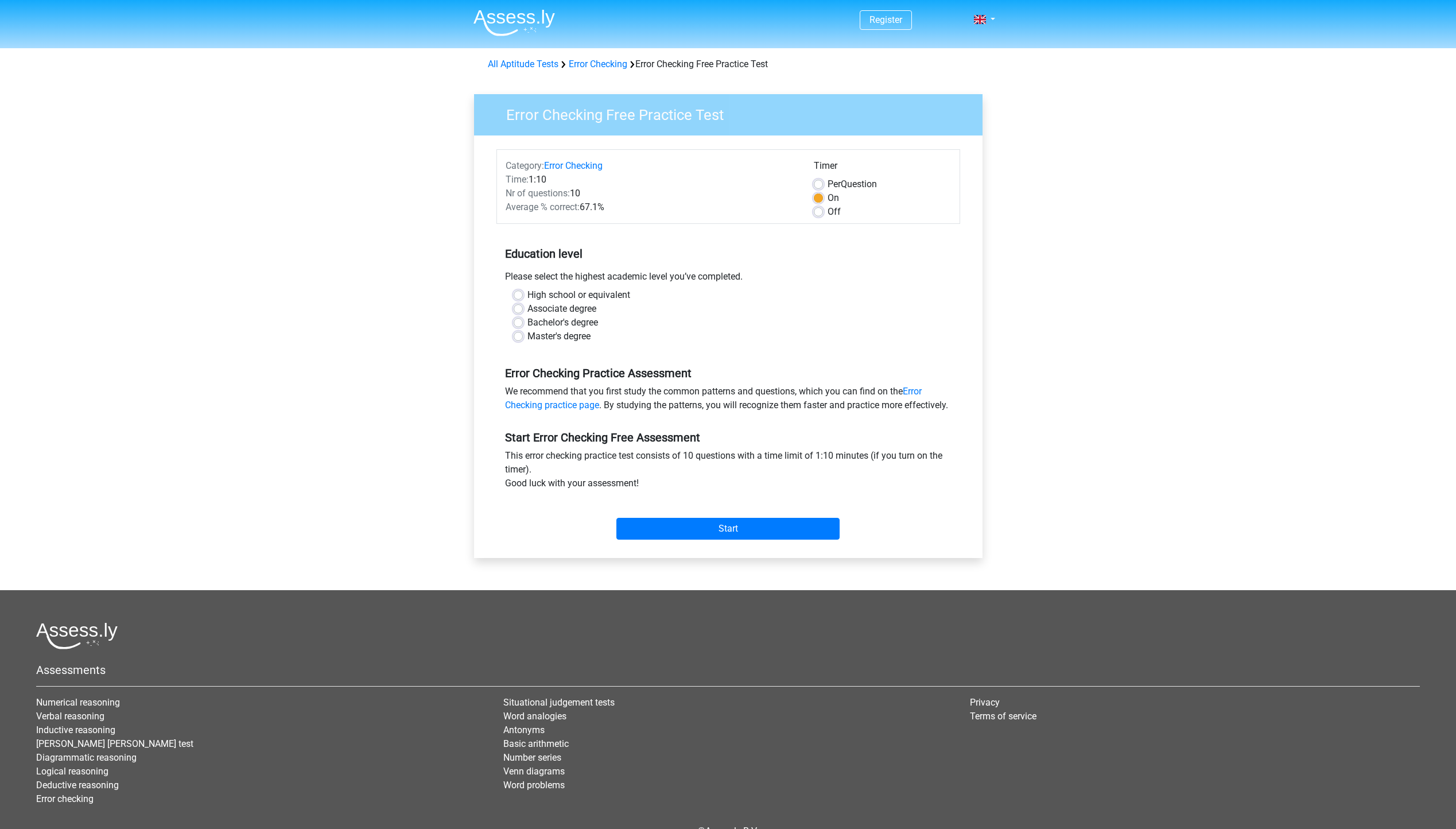  What do you see at coordinates (534, 771) in the screenshot?
I see `a: Venn diagrams` at bounding box center [534, 771].